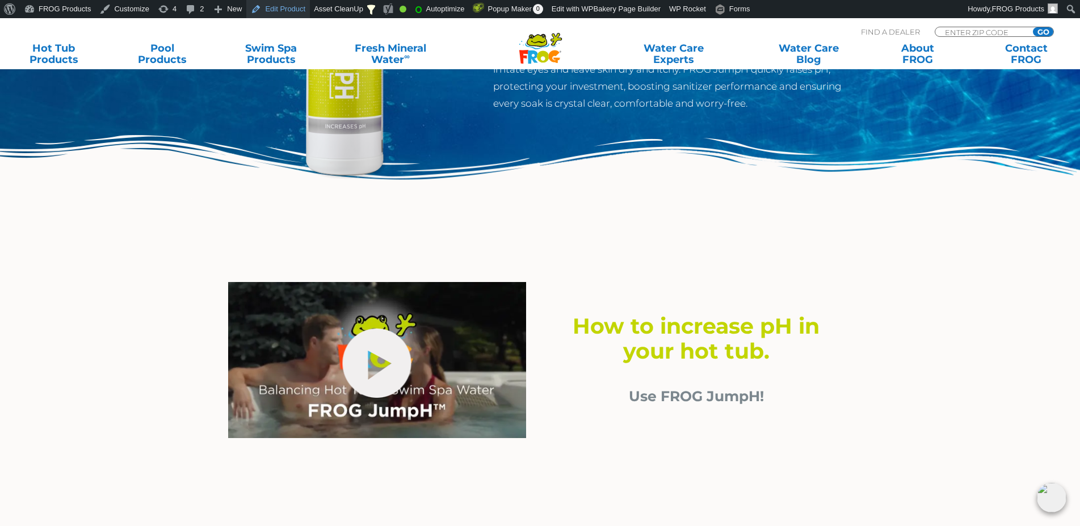  What do you see at coordinates (697, 396) in the screenshot?
I see `span: Use FROG JumpH!` at bounding box center [697, 396].